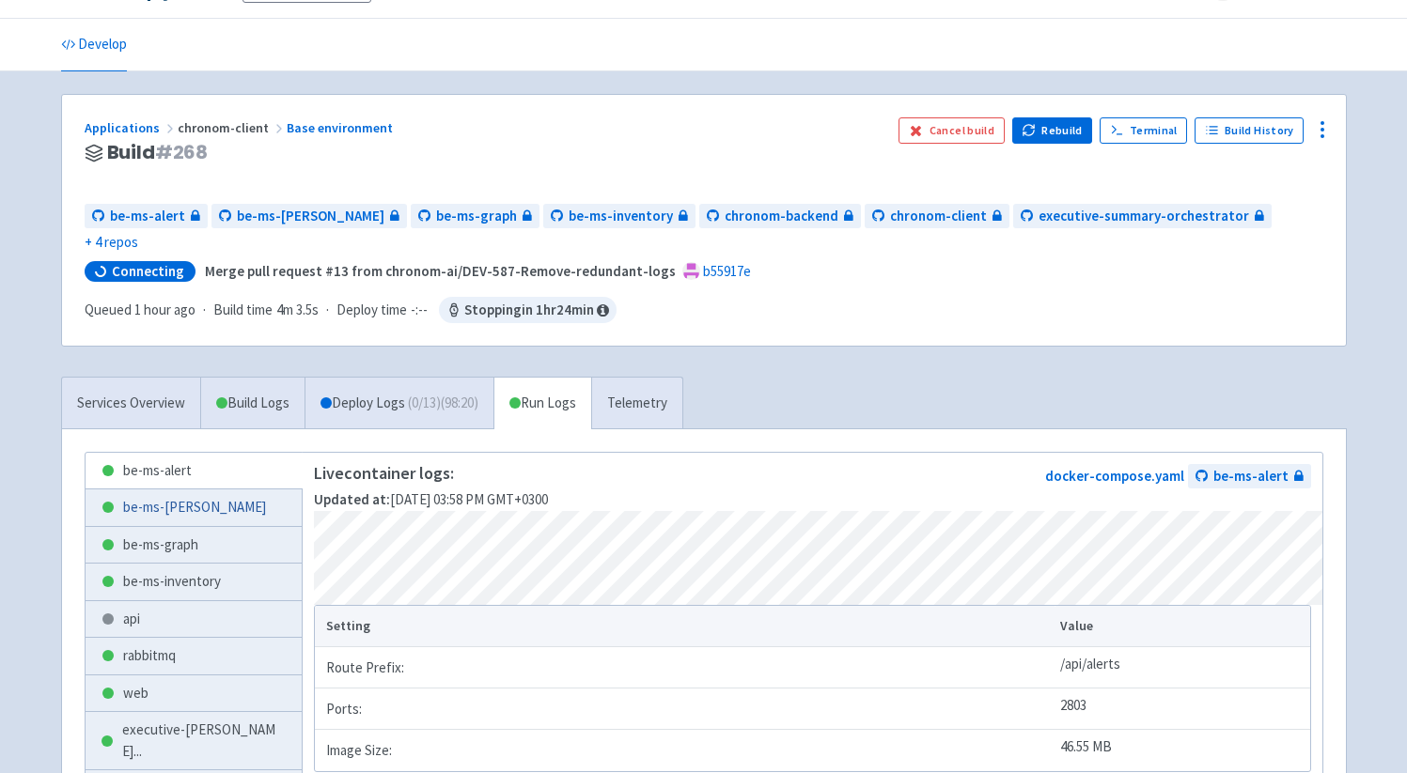  Describe the element at coordinates (253, 403) in the screenshot. I see `a: Build Logs` at that location.